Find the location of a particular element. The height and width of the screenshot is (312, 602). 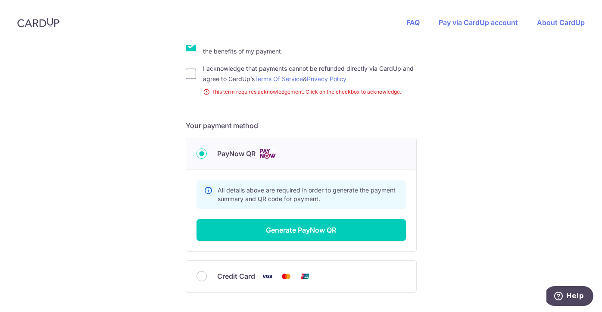

img: CardUp is located at coordinates (38, 22).